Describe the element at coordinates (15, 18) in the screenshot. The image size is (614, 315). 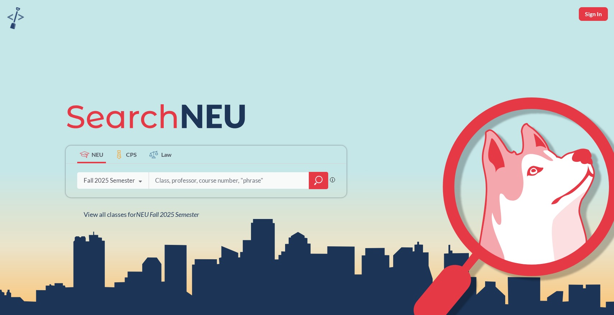
I see `img: sandbox logo` at that location.